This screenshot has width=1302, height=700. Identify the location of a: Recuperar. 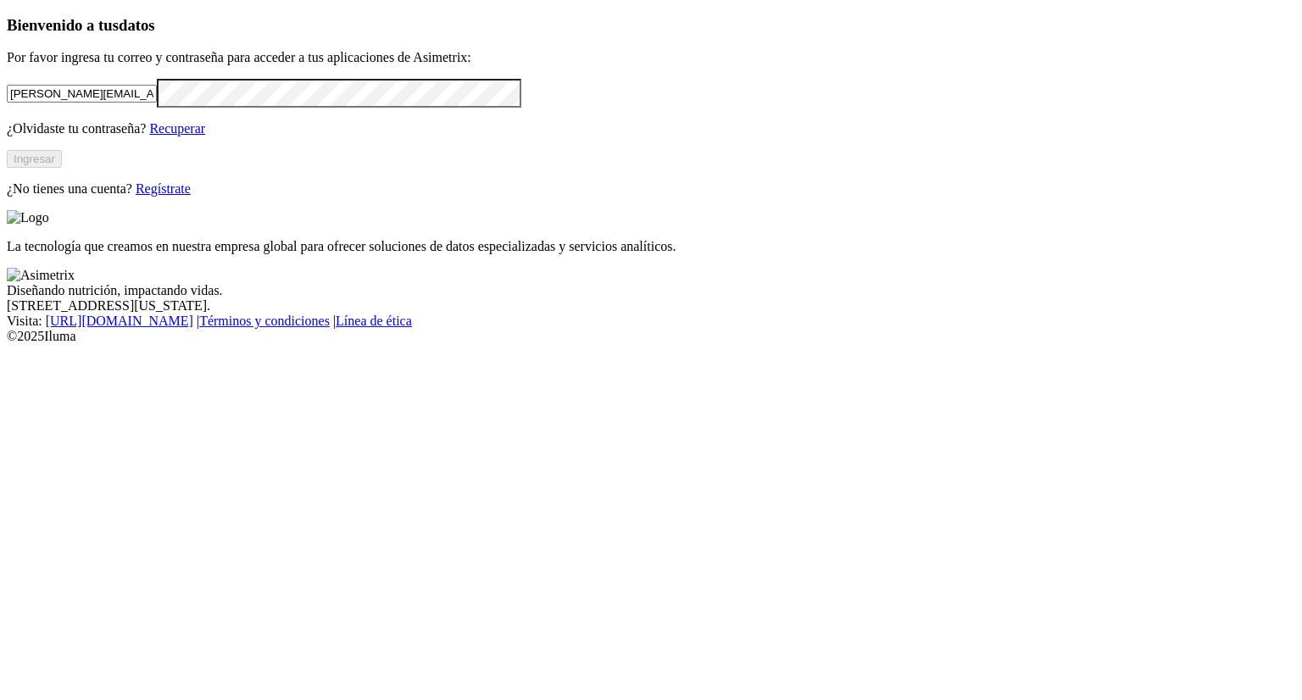
(177, 128).